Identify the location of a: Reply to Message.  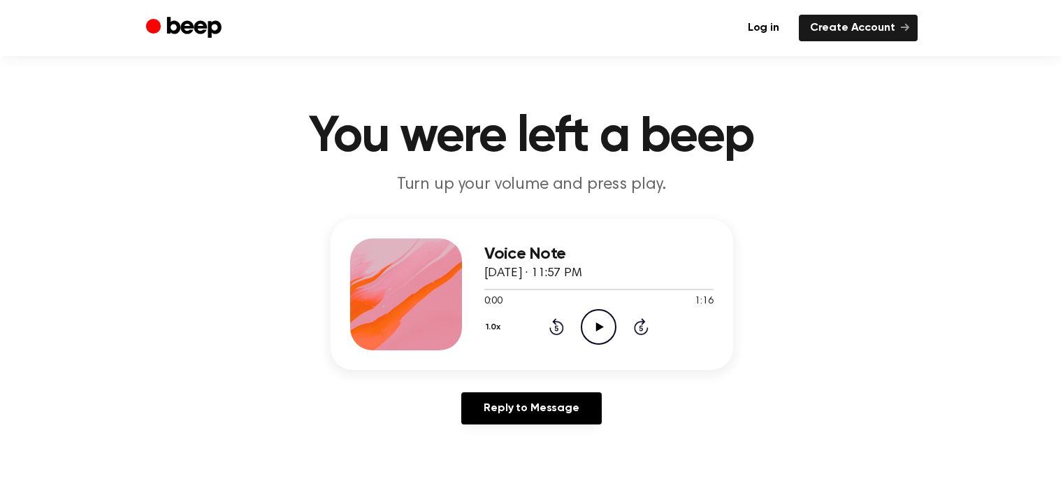
(531, 408).